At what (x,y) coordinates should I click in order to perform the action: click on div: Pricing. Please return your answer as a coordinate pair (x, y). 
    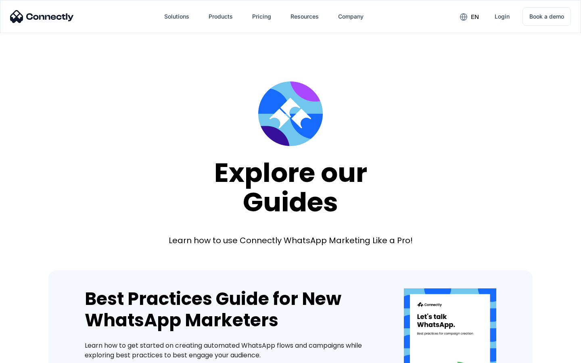
    Looking at the image, I should click on (262, 17).